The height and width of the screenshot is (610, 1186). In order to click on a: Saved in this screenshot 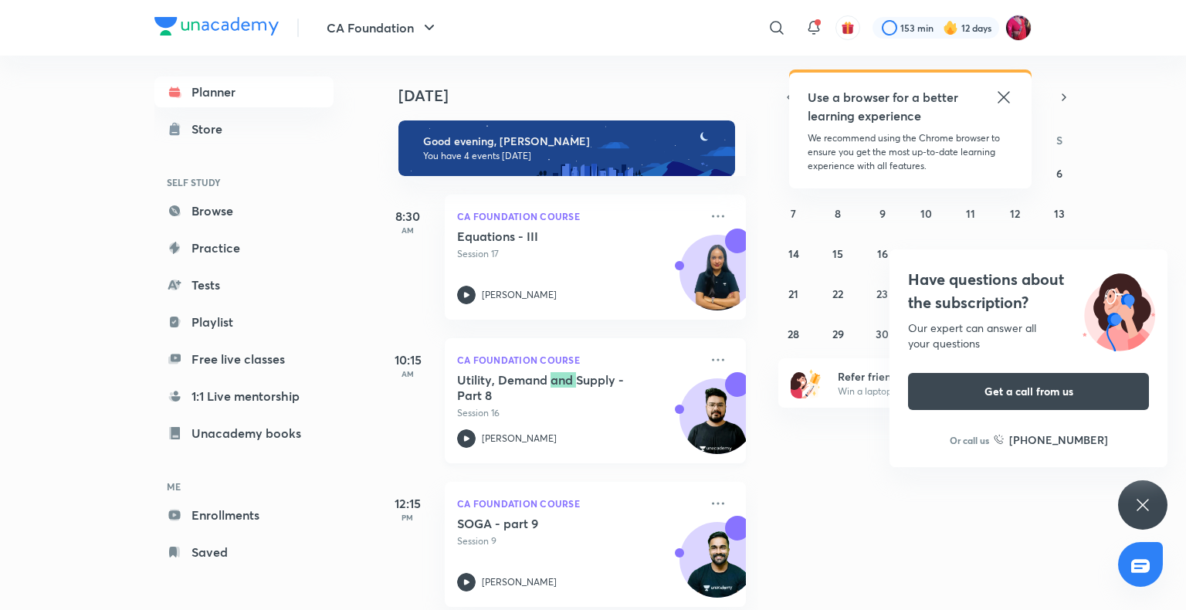, I will do `click(244, 552)`.